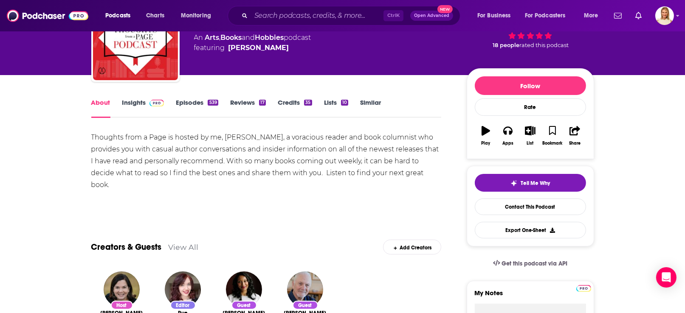 The image size is (685, 313). Describe the element at coordinates (508, 144) in the screenshot. I see `div: Apps` at that location.